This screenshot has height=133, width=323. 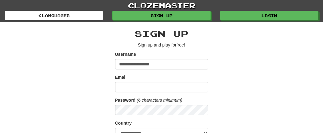 What do you see at coordinates (162, 34) in the screenshot?
I see `h2: Sign up` at bounding box center [162, 34].